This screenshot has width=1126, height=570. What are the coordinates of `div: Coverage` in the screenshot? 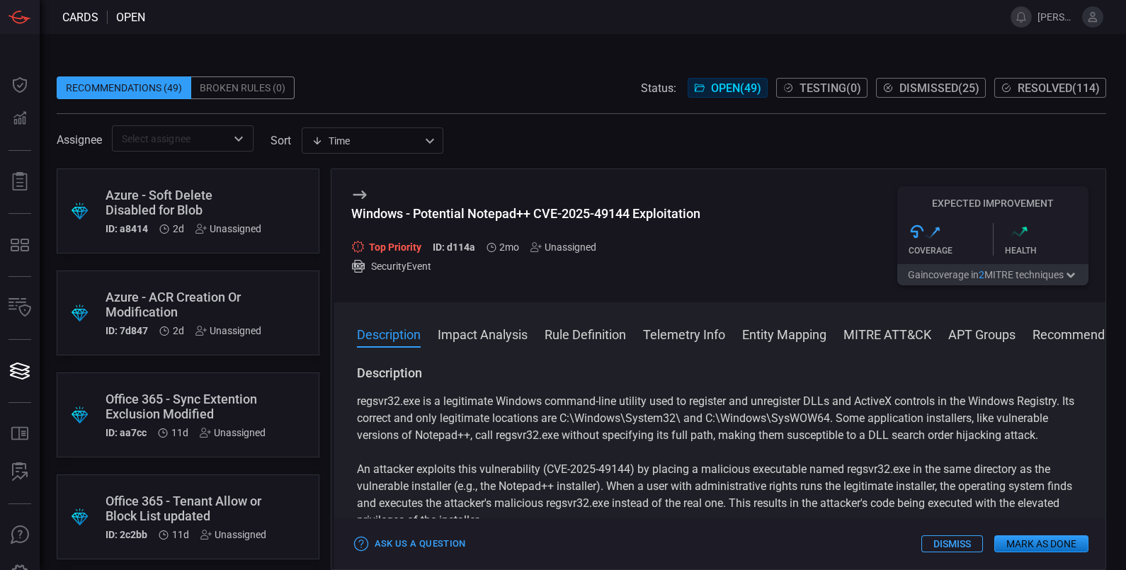 It's located at (951, 251).